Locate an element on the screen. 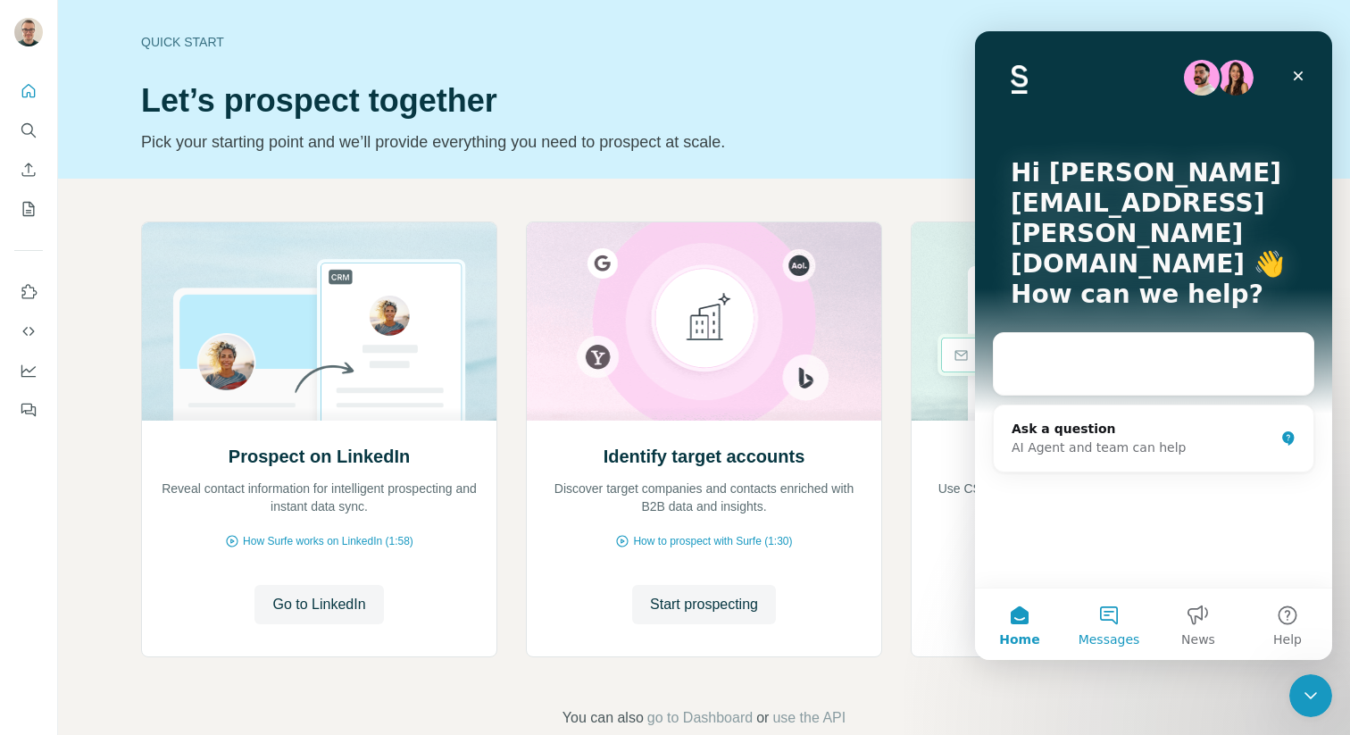  h2: Identify target accounts is located at coordinates (705, 456).